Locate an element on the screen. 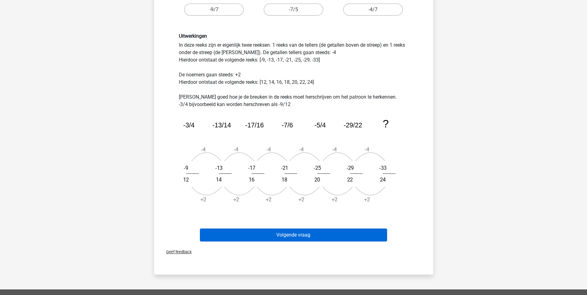  text: 20 is located at coordinates (317, 180).